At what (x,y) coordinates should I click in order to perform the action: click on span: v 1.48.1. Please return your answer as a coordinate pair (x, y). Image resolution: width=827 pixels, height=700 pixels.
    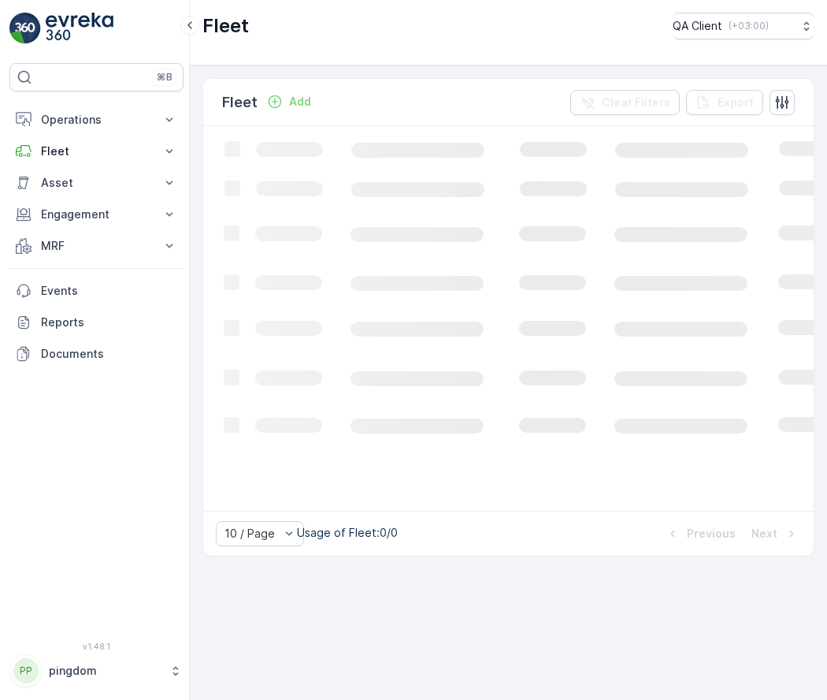
    Looking at the image, I should click on (96, 646).